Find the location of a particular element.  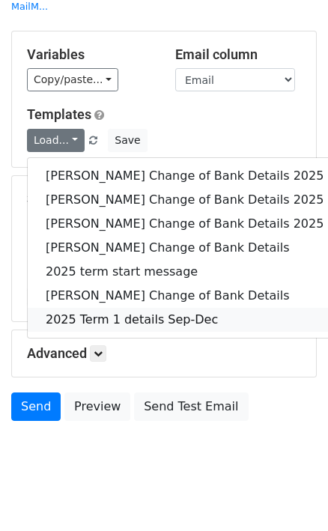

a: Copy/paste... is located at coordinates (73, 79).